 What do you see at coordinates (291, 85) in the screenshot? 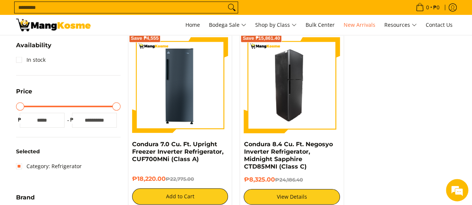
I see `img: Condura 8.4 Cu. Ft. Negosyo Inverter Refrigerator, Midnight Sapphire CTD85MNI (Class C) - 0` at bounding box center [291, 85].